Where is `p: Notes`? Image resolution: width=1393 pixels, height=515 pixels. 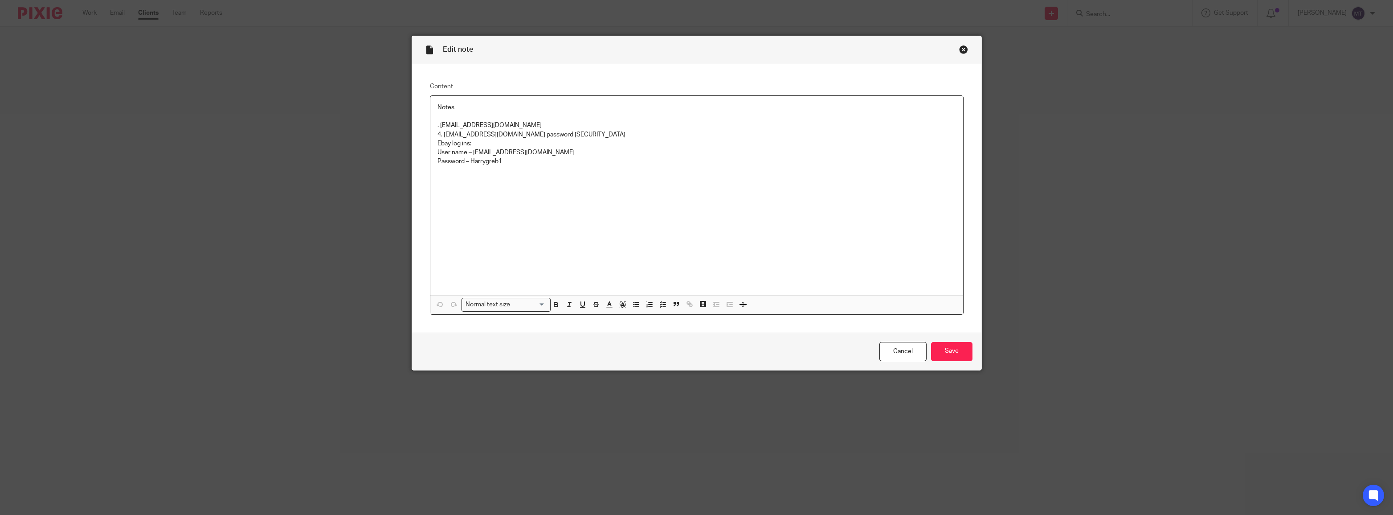
p: Notes is located at coordinates (697, 107).